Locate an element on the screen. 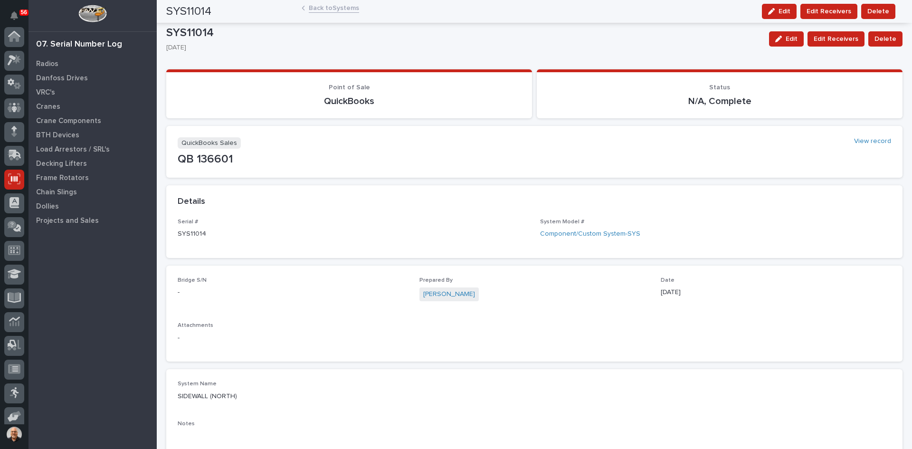 The height and width of the screenshot is (449, 912). p: SIDEWALL (NORTH) is located at coordinates (534, 396).